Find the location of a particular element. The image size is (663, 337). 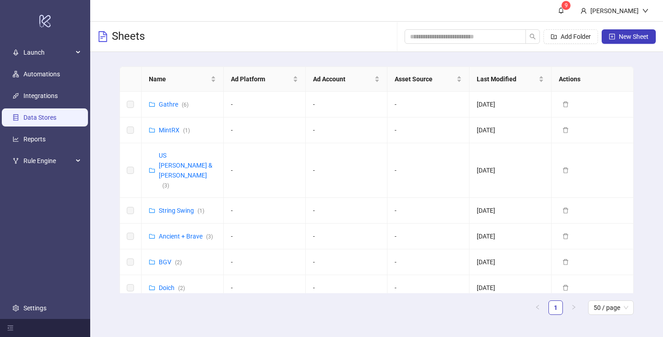

span: user is located at coordinates (584, 11).